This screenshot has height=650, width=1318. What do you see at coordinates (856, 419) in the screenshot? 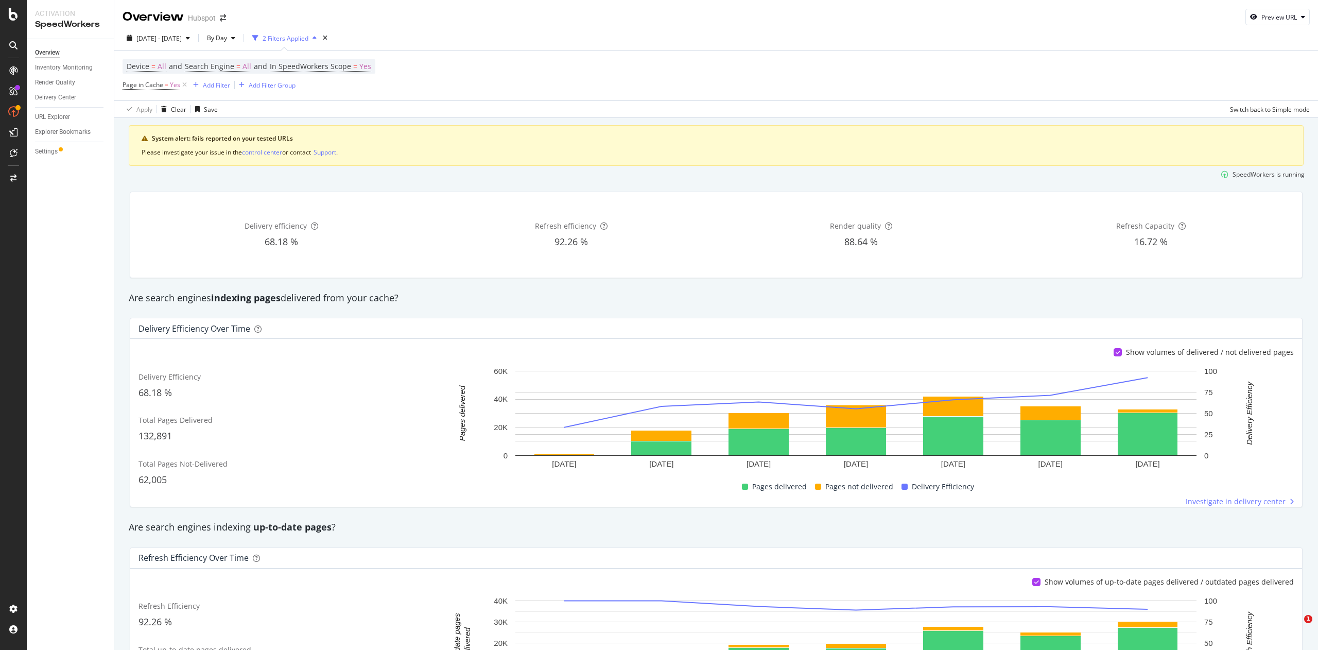
I see `svg: A chart.` at bounding box center [856, 419].